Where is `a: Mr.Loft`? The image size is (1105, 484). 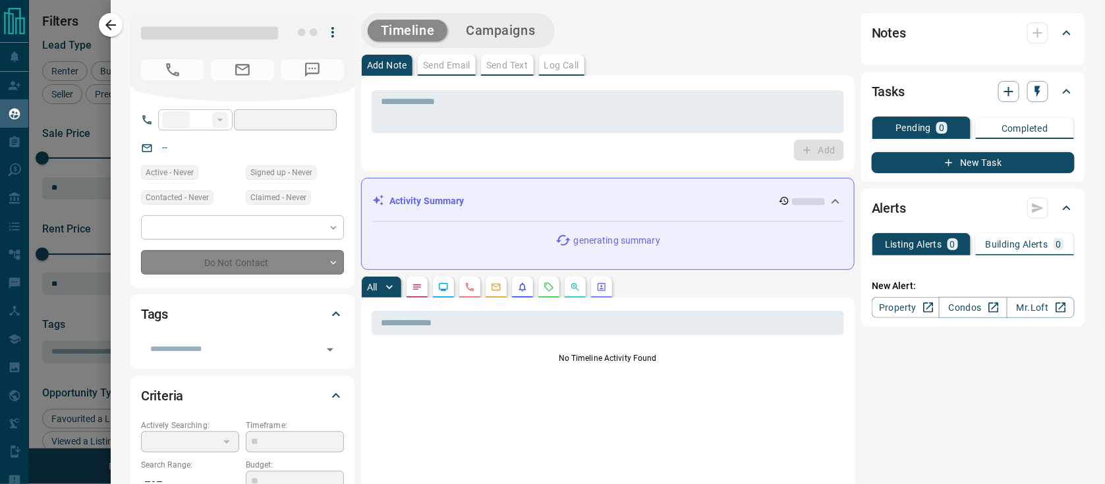 a: Mr.Loft is located at coordinates (1040, 308).